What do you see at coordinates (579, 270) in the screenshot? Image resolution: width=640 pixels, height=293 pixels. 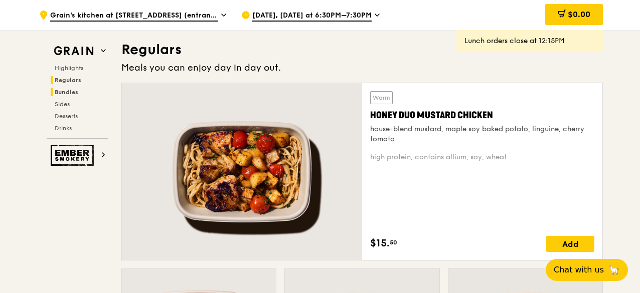 I see `span: Chat with us` at bounding box center [579, 270].